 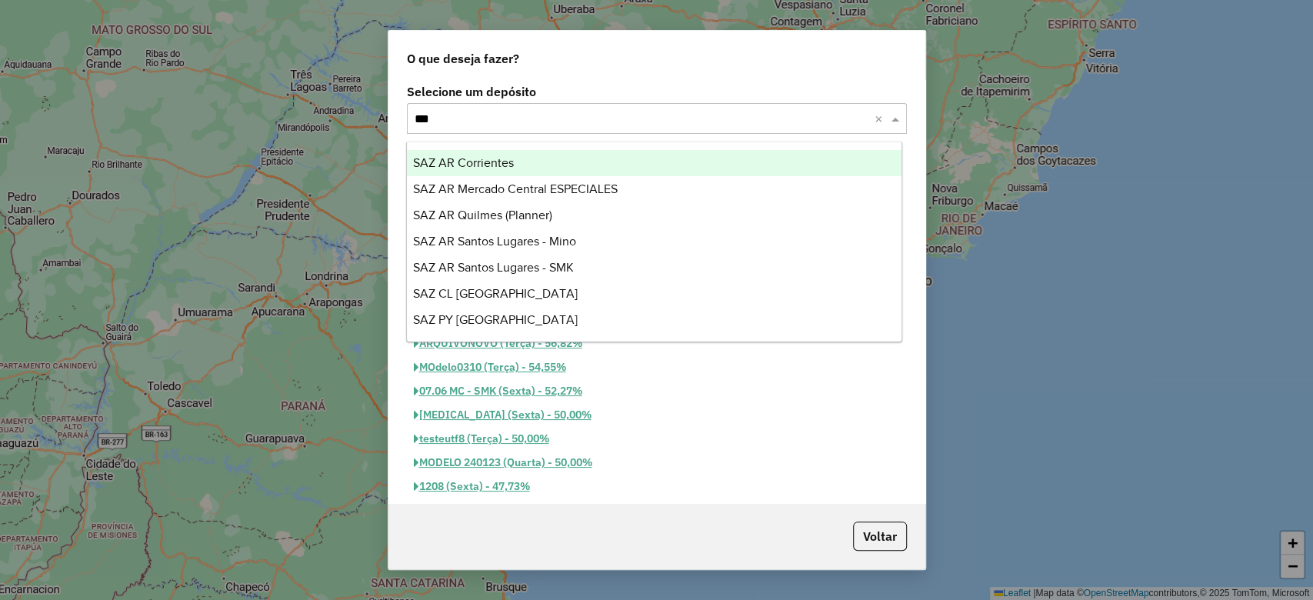 I want to click on button: 07.06 MC - SMK (Sexta) - 52,27%, so click(x=498, y=391).